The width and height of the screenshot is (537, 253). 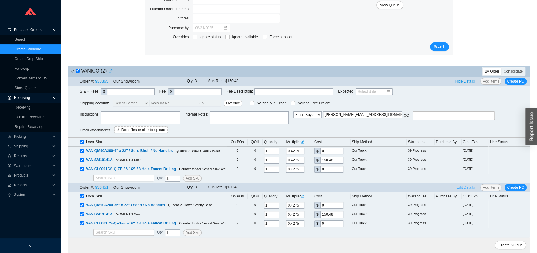 What do you see at coordinates (421, 197) in the screenshot?
I see `th: Warehouse` at bounding box center [421, 197].